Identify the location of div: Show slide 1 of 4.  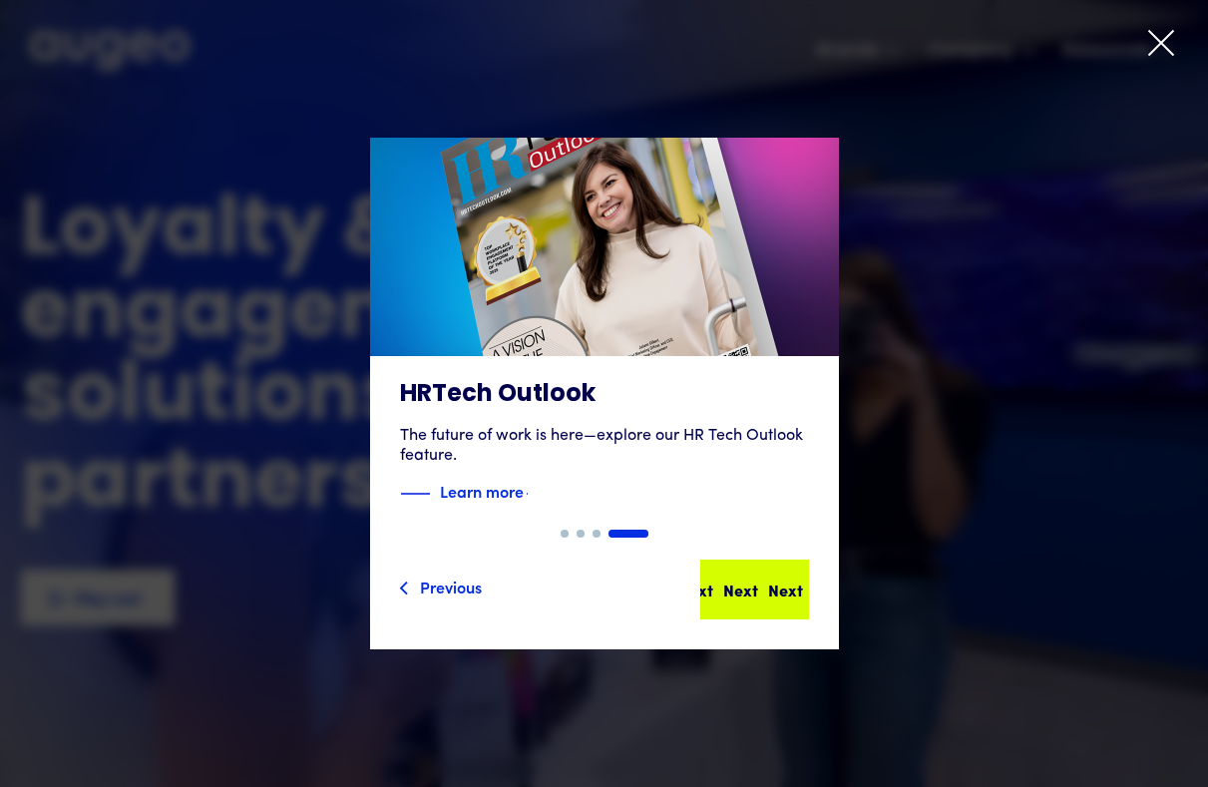
(565, 534).